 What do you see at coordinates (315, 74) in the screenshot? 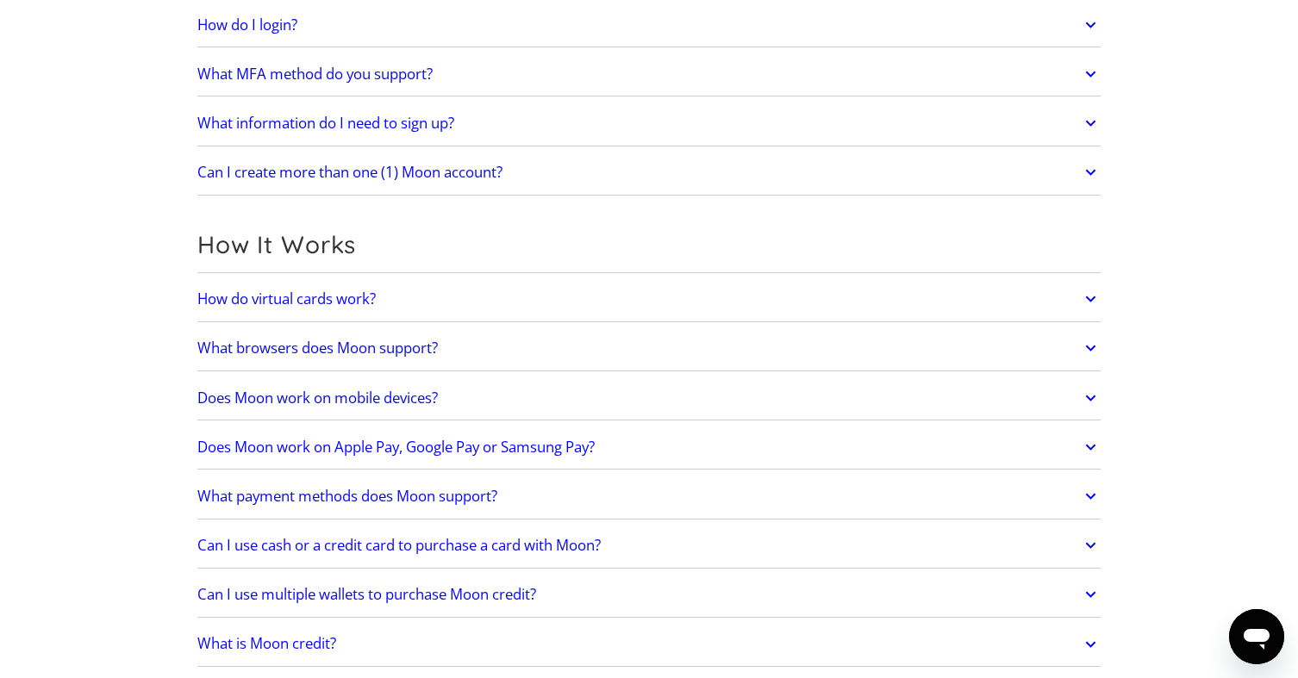
I see `h2: What MFA method do you support?` at bounding box center [315, 74].